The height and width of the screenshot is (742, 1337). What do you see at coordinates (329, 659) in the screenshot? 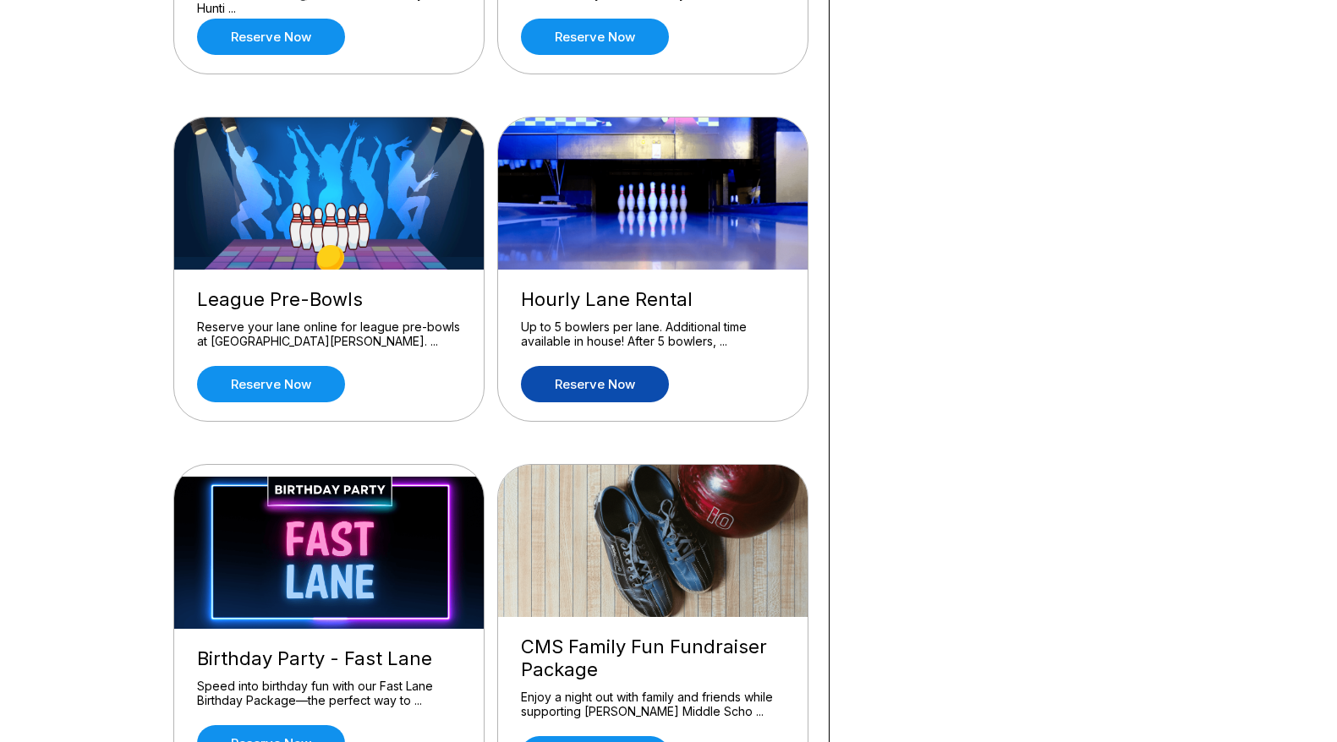
I see `div: Birthday Party - Fast Lane` at bounding box center [329, 659].